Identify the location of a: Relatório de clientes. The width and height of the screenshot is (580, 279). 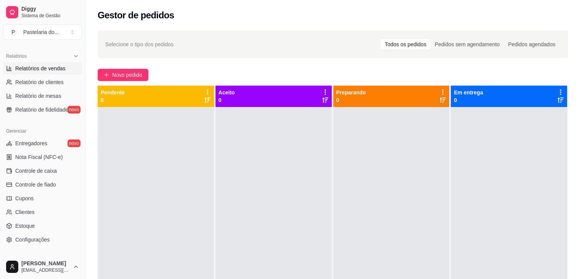
(42, 82).